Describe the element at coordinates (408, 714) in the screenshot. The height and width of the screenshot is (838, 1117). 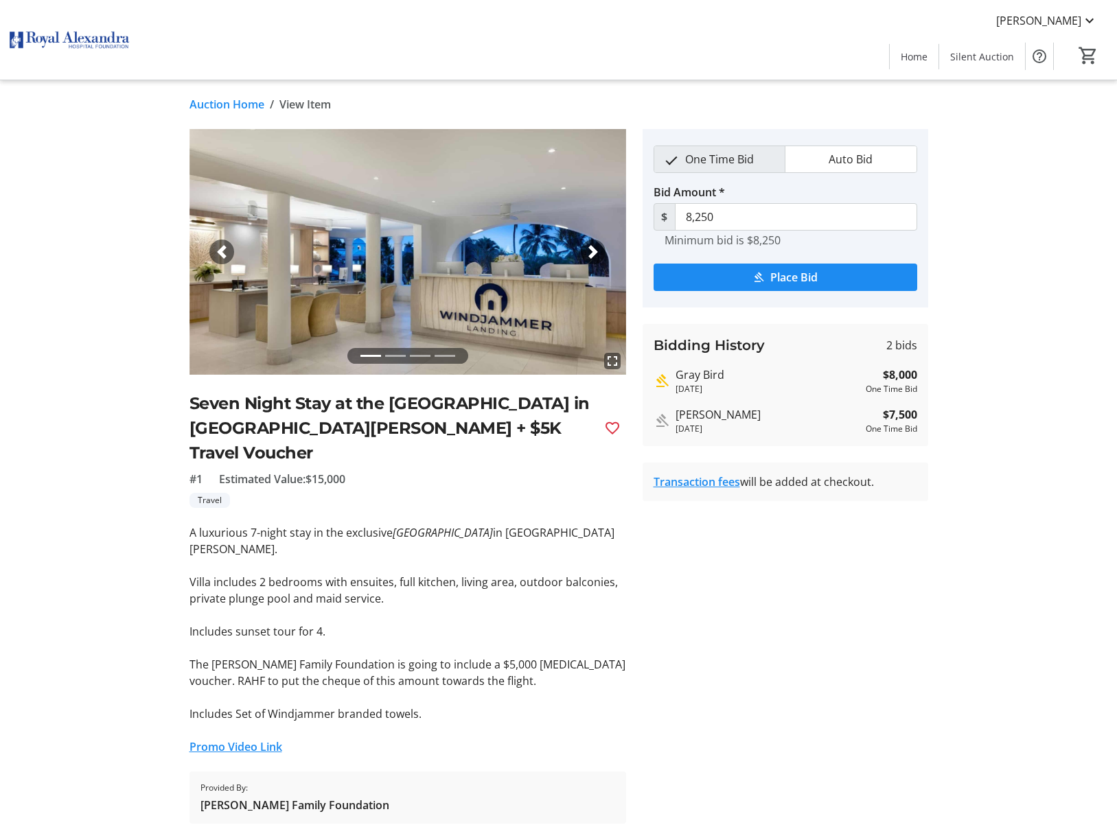
I see `p: Includes Set of Windjammer branded towels.` at that location.